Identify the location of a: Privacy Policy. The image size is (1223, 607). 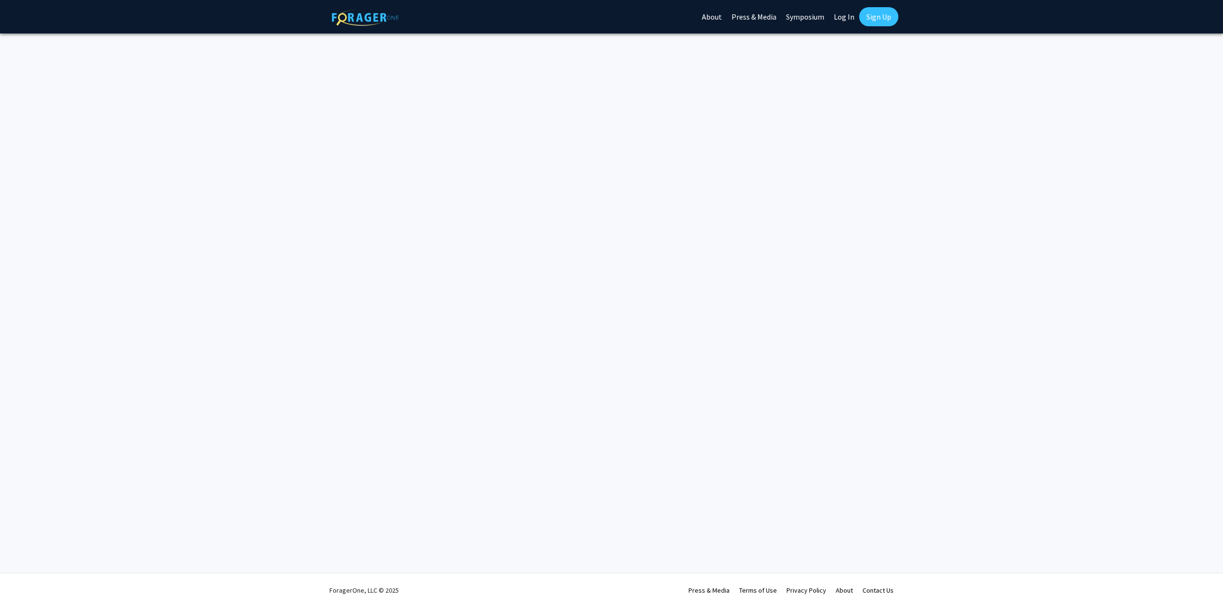
(806, 591).